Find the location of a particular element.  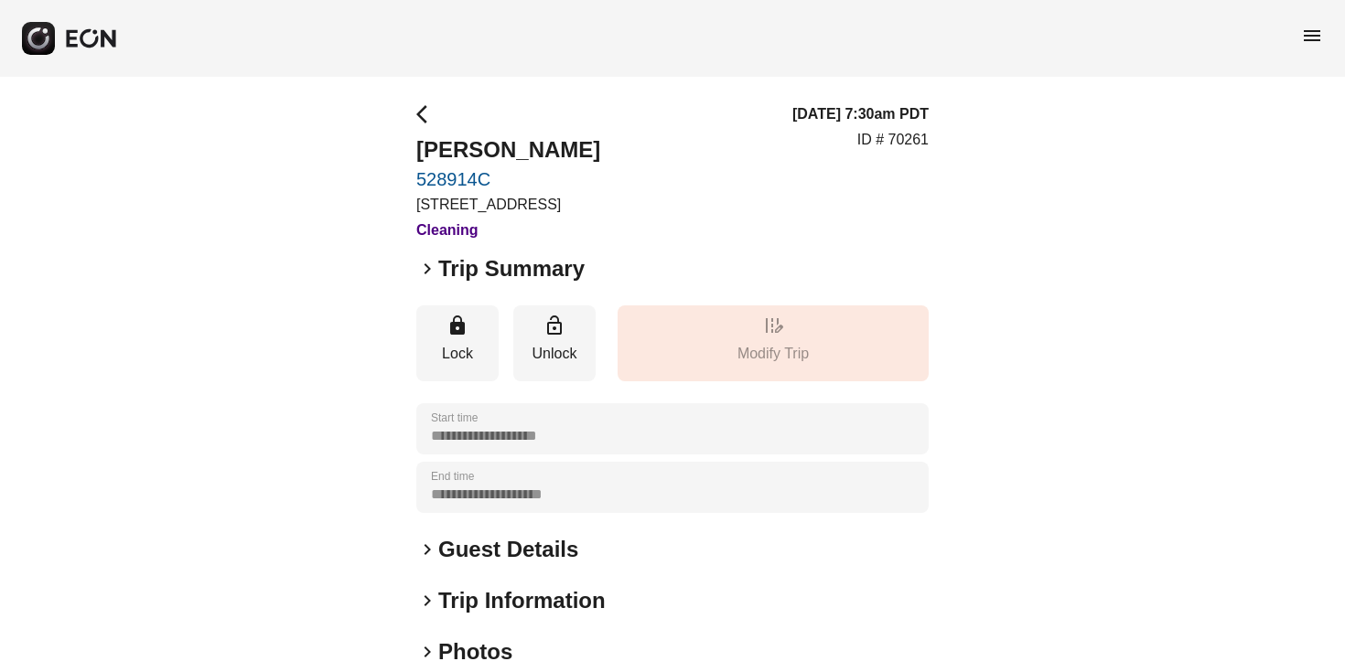

a: 528914C is located at coordinates (508, 179).